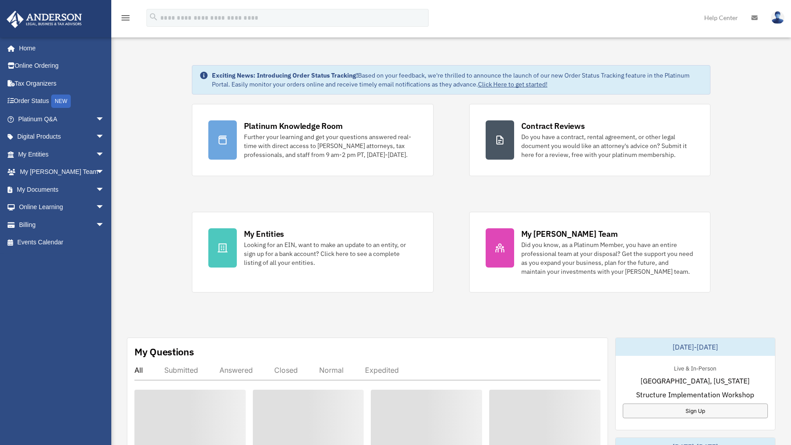 The image size is (791, 445). Describe the element at coordinates (608, 258) in the screenshot. I see `div: Did you know, as a Platinum Member, you have an entire professional team at your disposal? Get th...` at that location.